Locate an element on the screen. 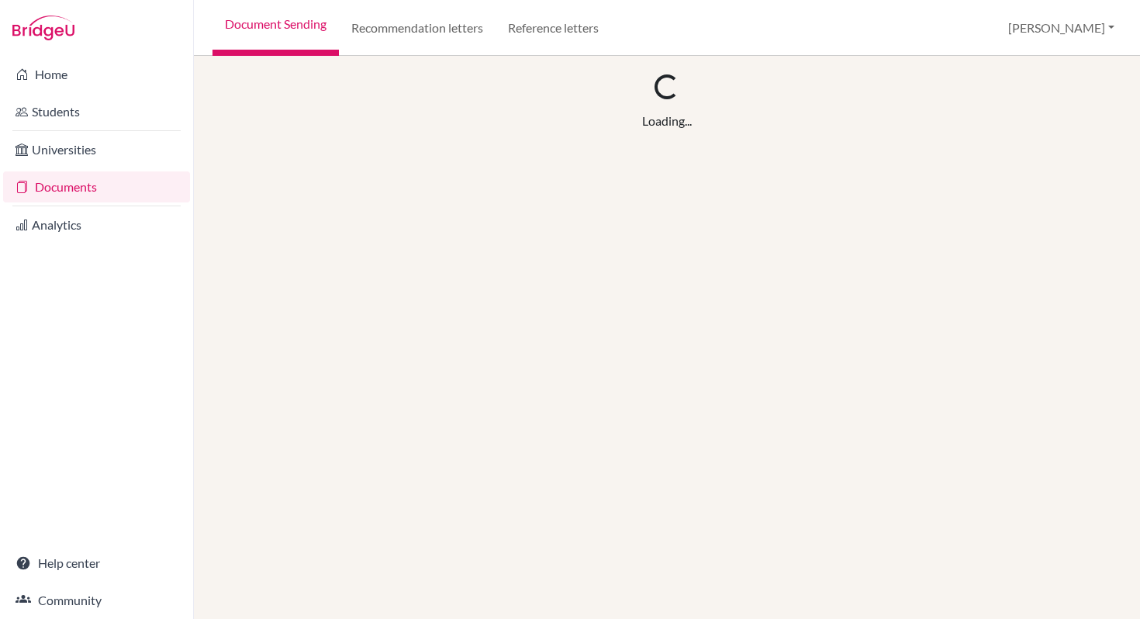 This screenshot has width=1140, height=619. a: Help center is located at coordinates (96, 563).